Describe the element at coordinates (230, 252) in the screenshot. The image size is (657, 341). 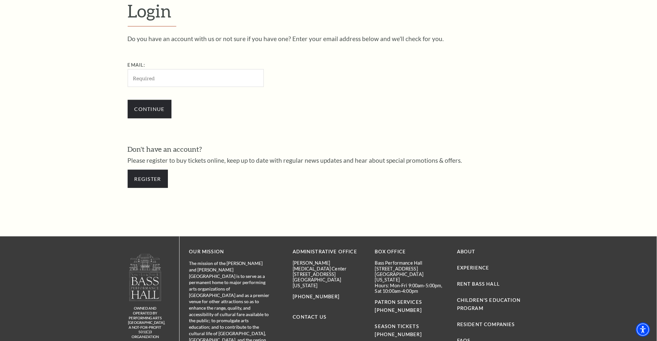
I see `p: OUR MISSION` at that location.